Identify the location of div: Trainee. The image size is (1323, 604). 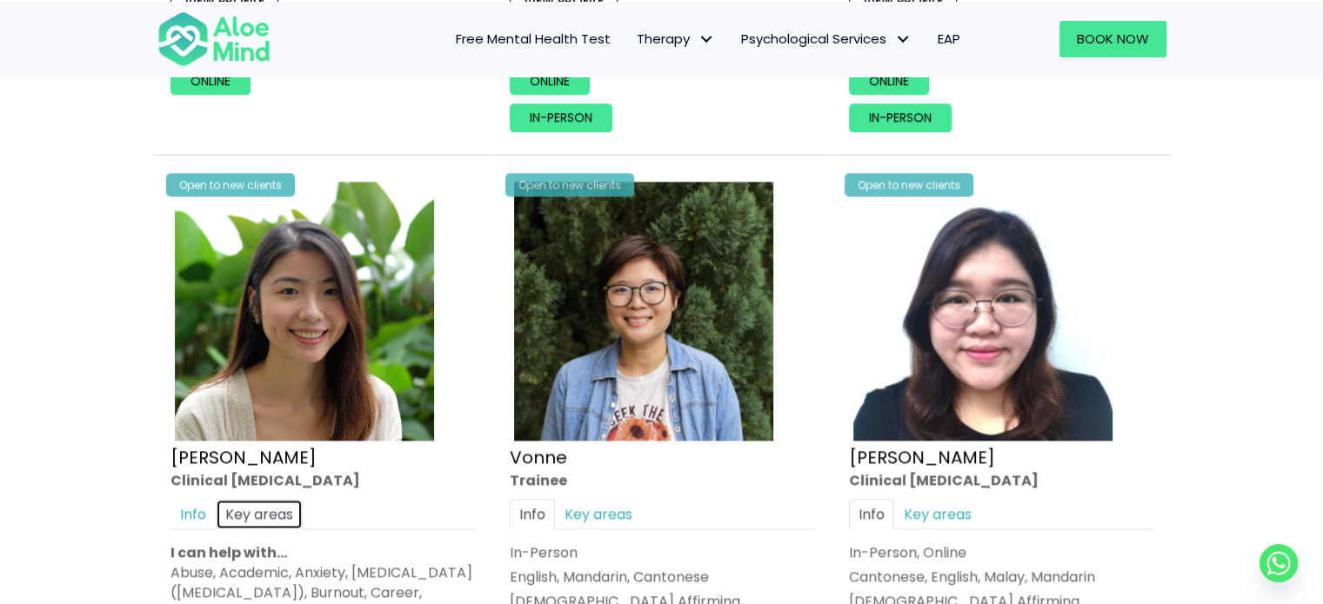
(662, 479).